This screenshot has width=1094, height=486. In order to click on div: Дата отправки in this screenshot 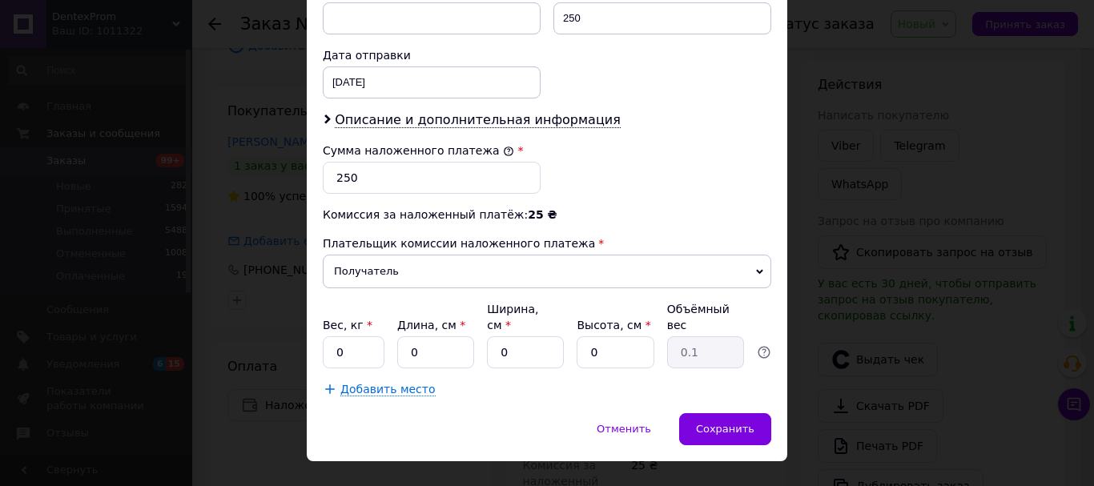, I will do `click(432, 55)`.